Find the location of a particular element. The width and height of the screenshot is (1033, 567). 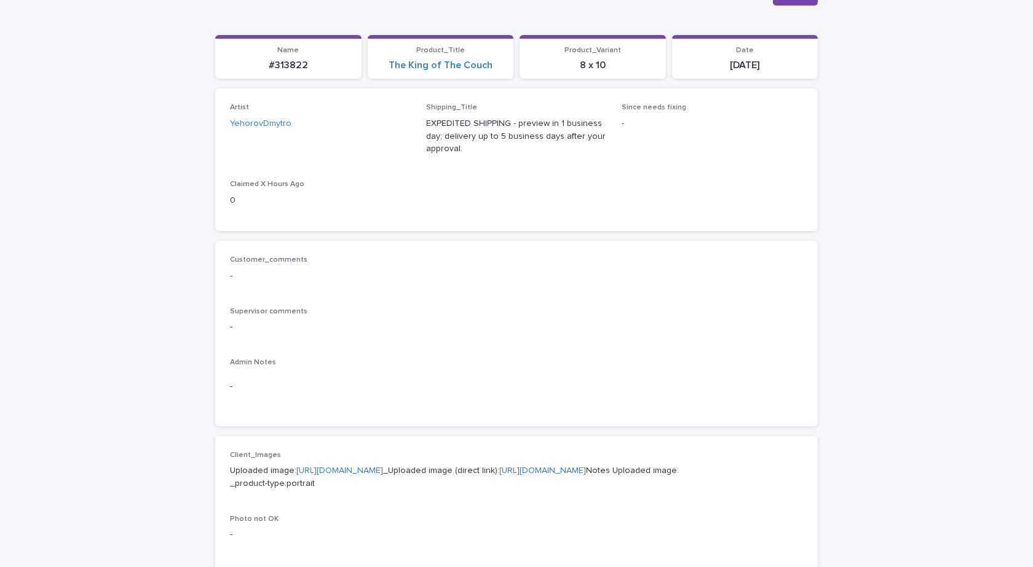

a: YehorovDmytro is located at coordinates (261, 124).